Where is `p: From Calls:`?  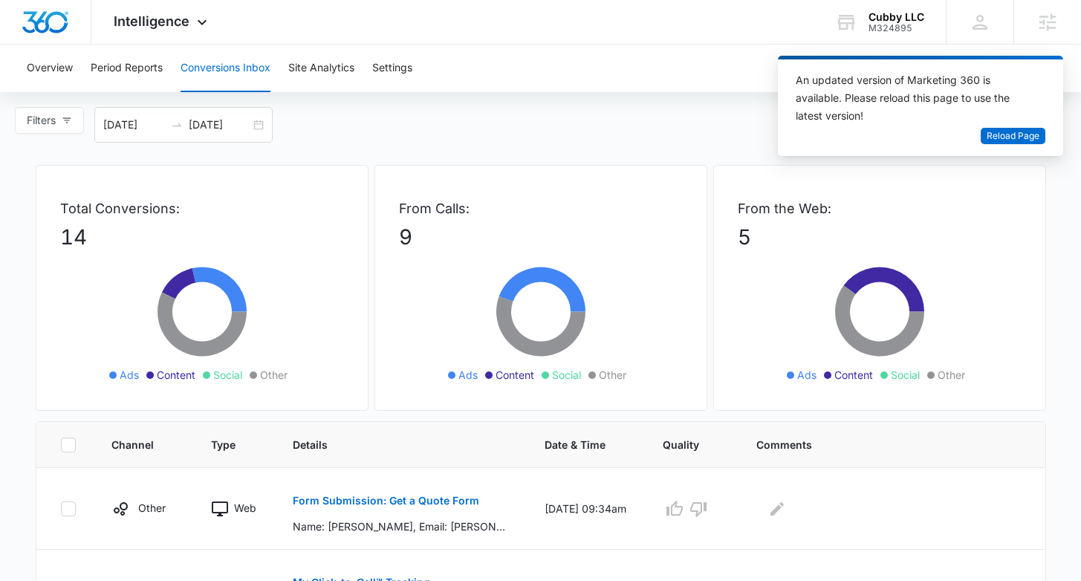 p: From Calls: is located at coordinates (541, 208).